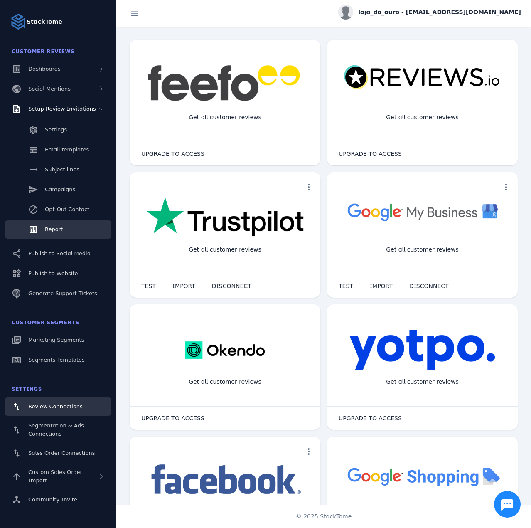 This screenshot has width=531, height=528. Describe the element at coordinates (58, 130) in the screenshot. I see `a: Settings` at that location.